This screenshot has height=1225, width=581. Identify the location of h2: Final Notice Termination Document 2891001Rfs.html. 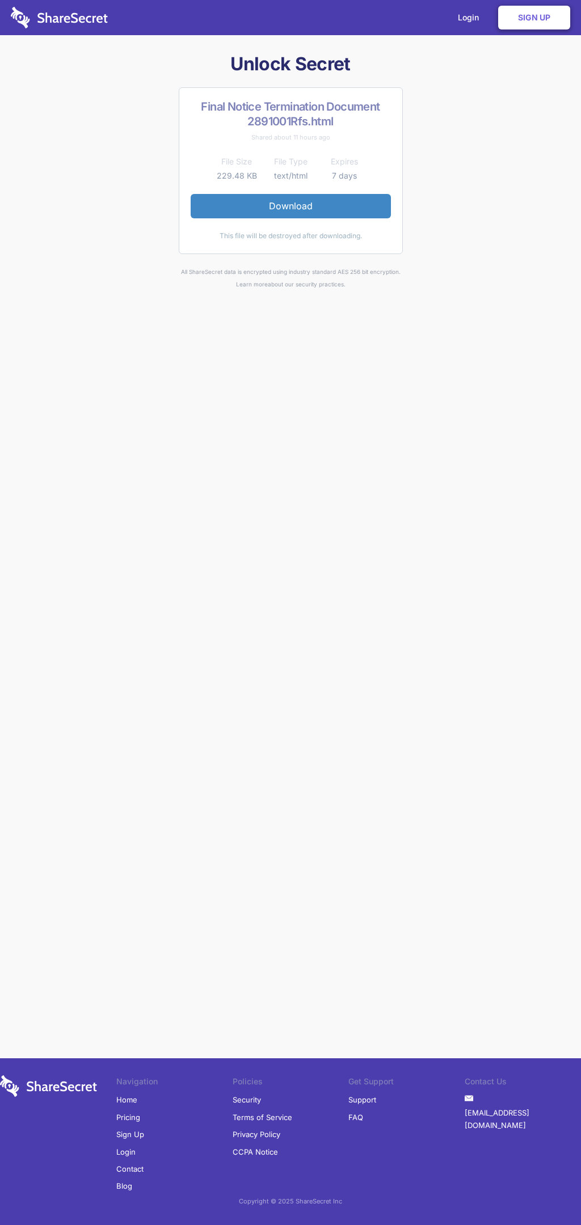
(290, 114).